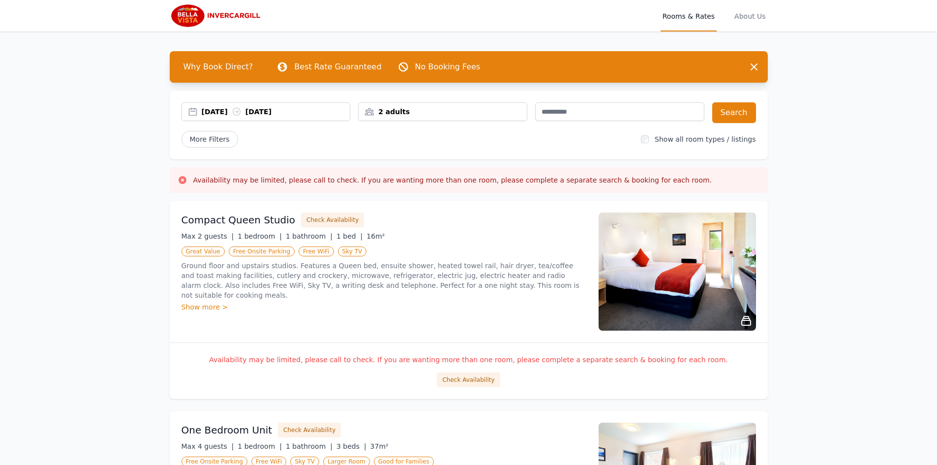 This screenshot has height=465, width=937. Describe the element at coordinates (384, 307) in the screenshot. I see `div: Show more >` at that location.